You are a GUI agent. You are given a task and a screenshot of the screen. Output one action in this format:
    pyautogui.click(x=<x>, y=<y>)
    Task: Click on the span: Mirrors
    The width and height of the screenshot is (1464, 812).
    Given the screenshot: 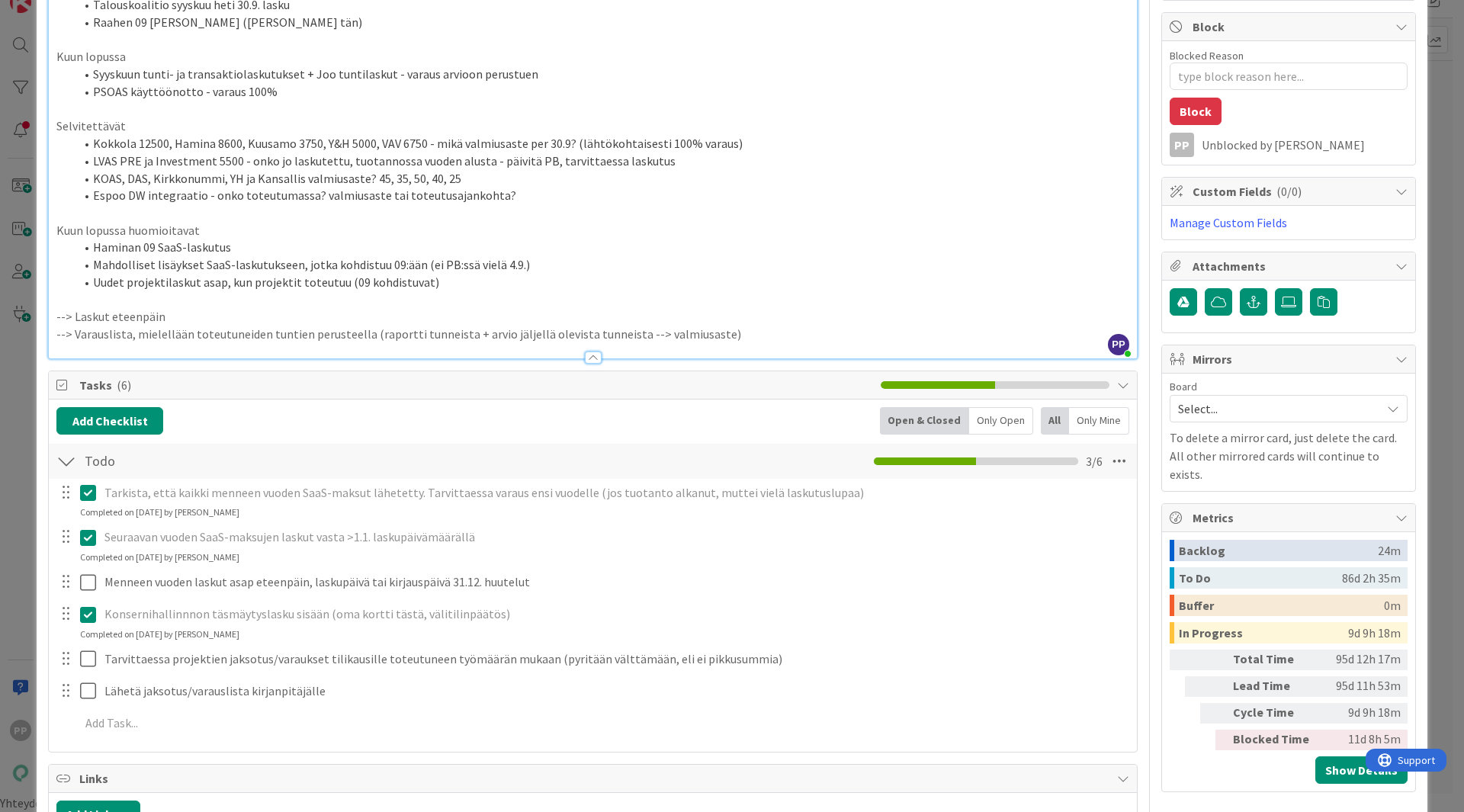 What is the action you would take?
    pyautogui.click(x=1290, y=359)
    